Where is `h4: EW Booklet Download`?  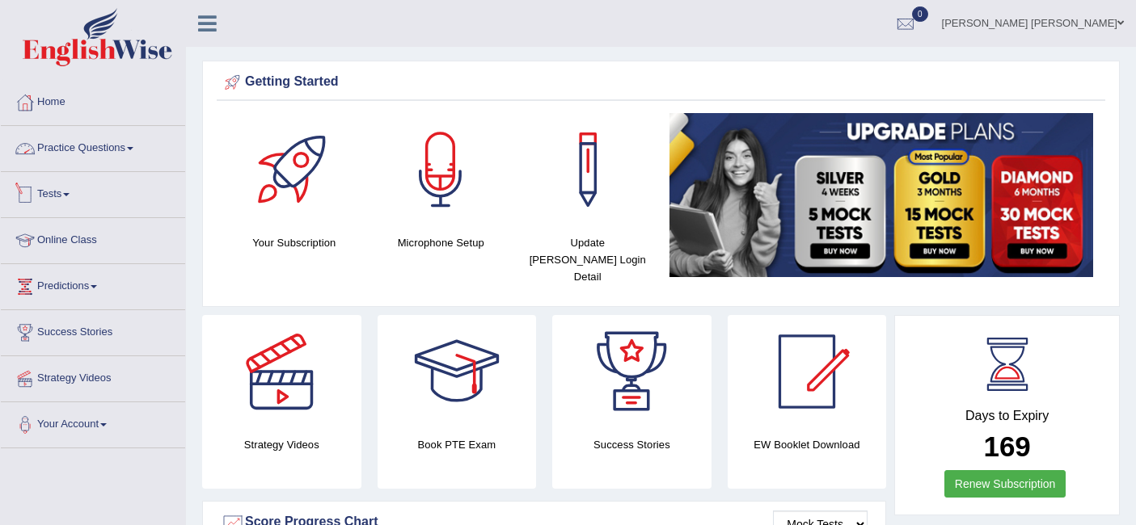 h4: EW Booklet Download is located at coordinates (807, 445).